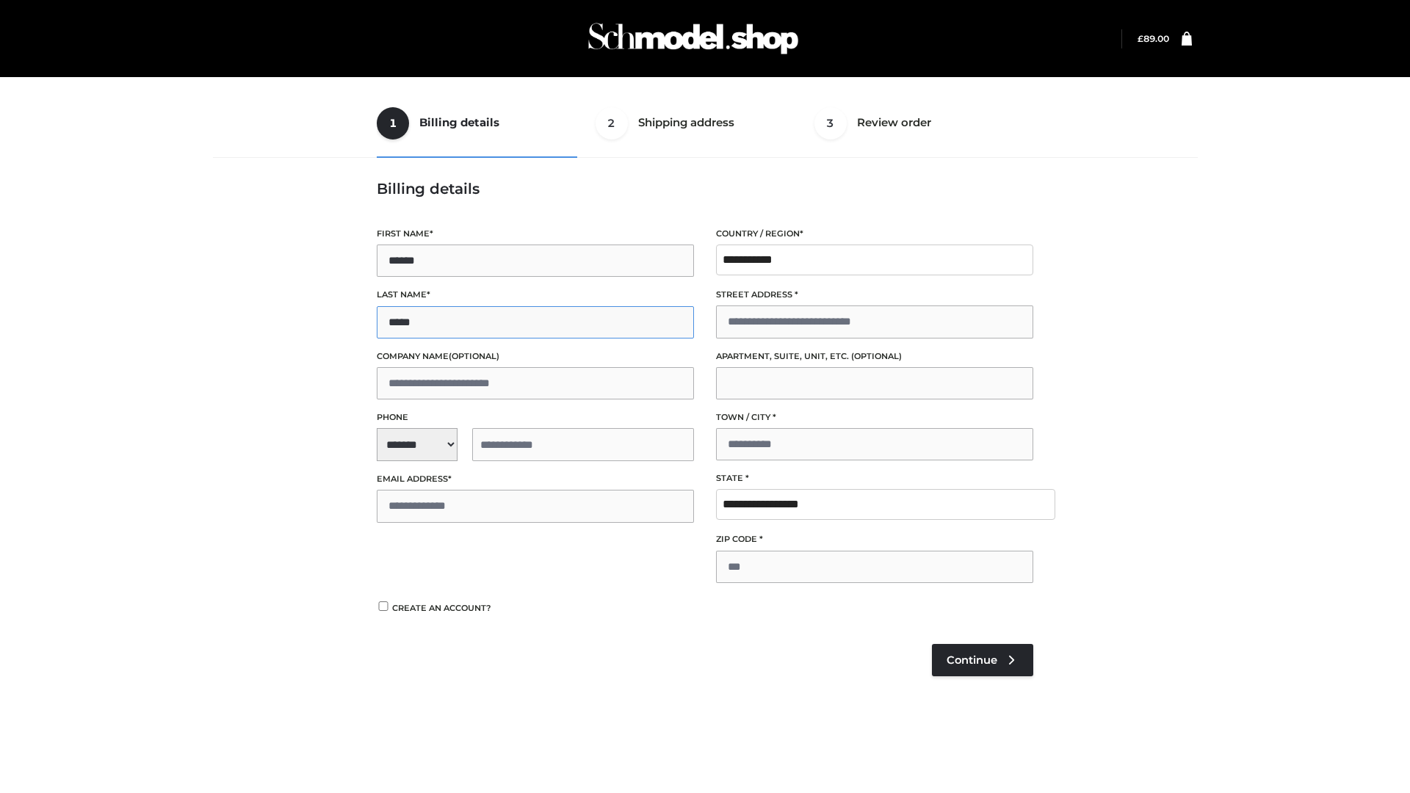 Image resolution: width=1410 pixels, height=793 pixels. What do you see at coordinates (875, 478) in the screenshot?
I see `label: State` at bounding box center [875, 478].